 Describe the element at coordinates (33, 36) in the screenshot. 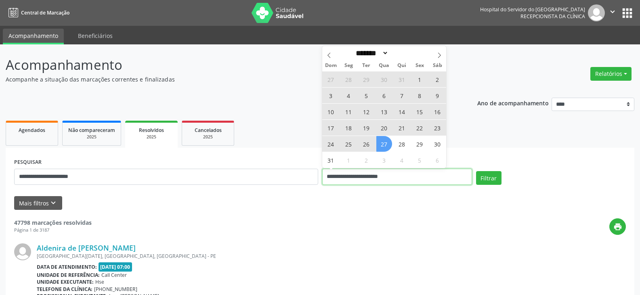

I see `a: Acompanhamento` at that location.